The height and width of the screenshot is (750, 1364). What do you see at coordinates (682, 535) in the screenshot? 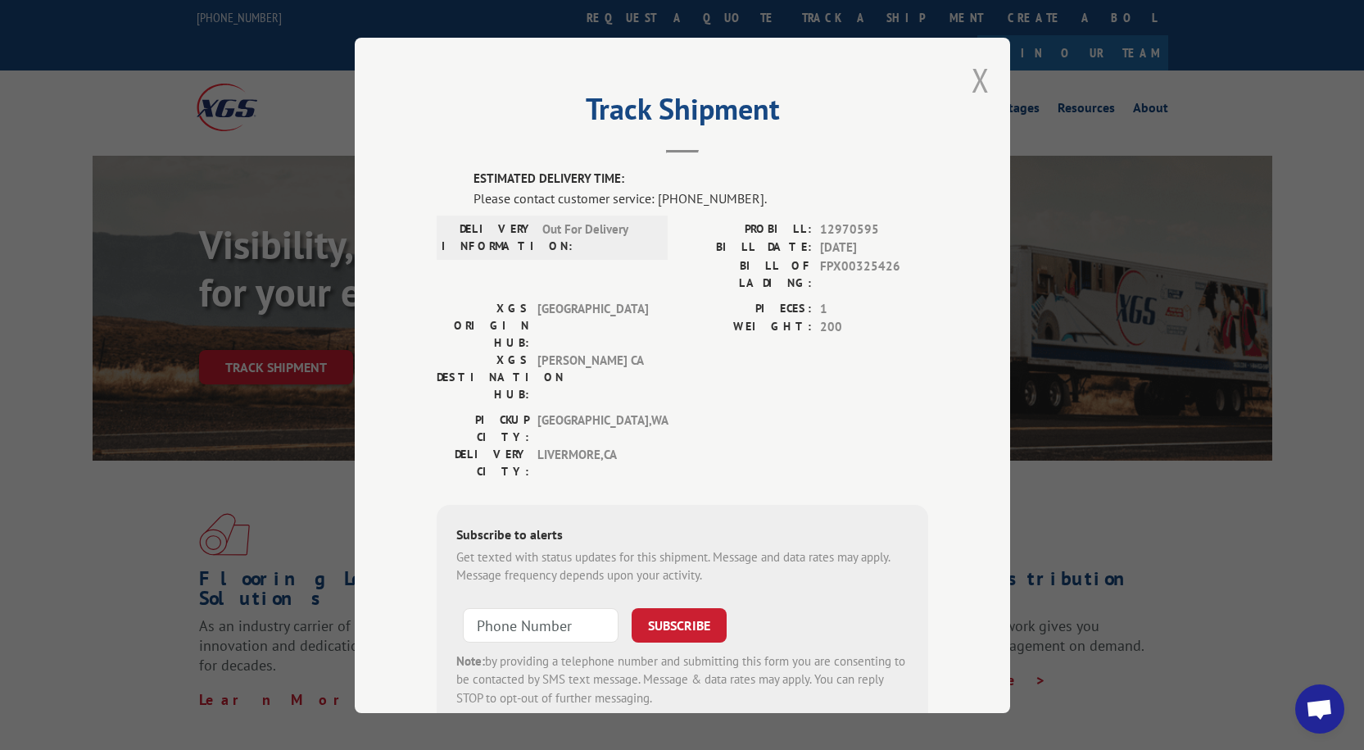
I see `div: Subscribe to alerts` at bounding box center [682, 535].